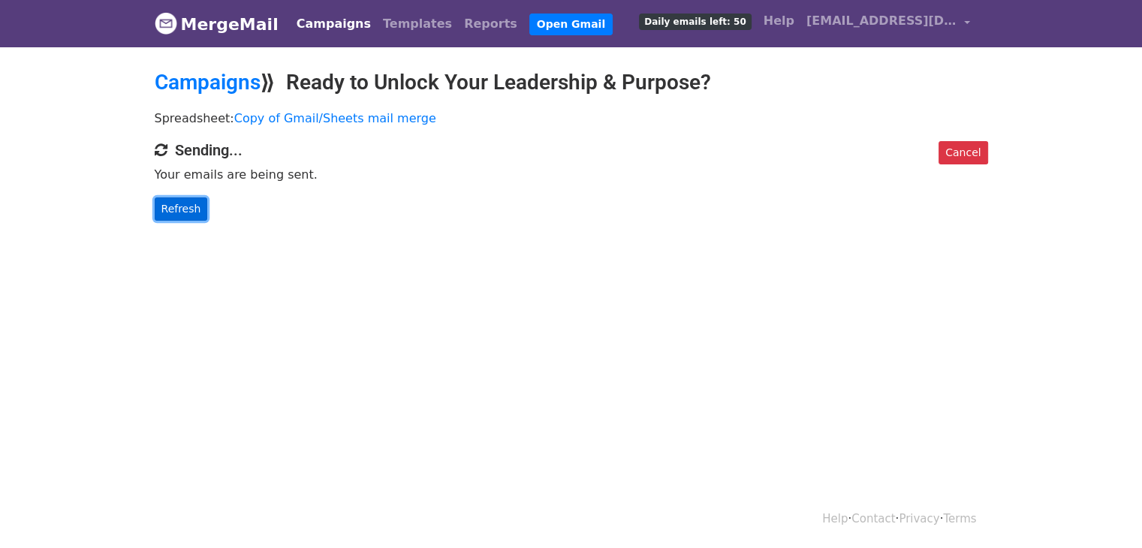 The width and height of the screenshot is (1142, 548). Describe the element at coordinates (572, 174) in the screenshot. I see `p: Your emails are being sent.` at that location.